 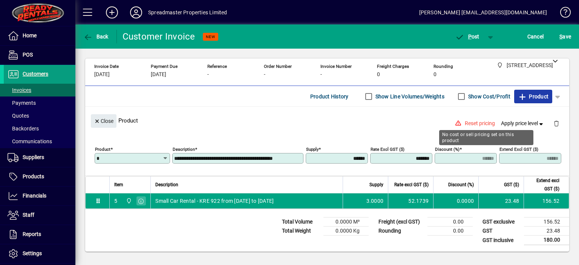 I want to click on a: Payments, so click(x=40, y=103).